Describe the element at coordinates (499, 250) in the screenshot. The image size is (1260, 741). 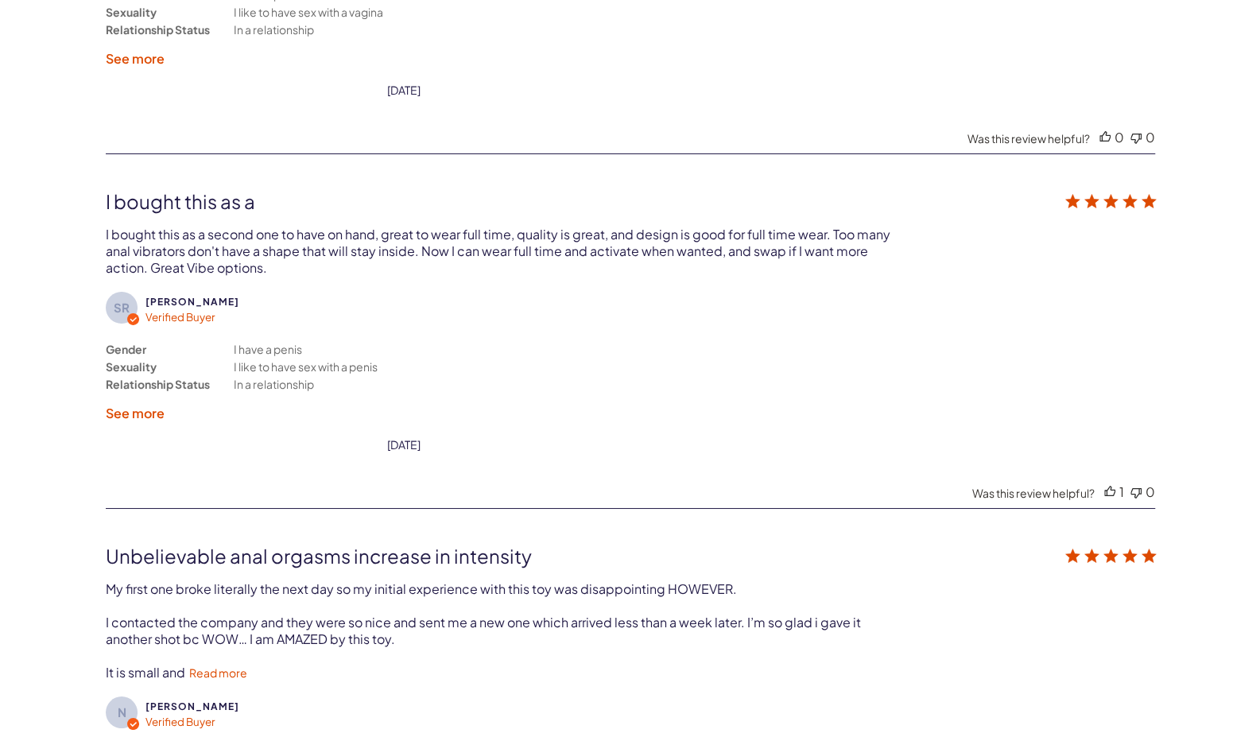
I see `div: I bought this as a second one to have on hand, great to wear full time, quality is great, and des...` at that location.